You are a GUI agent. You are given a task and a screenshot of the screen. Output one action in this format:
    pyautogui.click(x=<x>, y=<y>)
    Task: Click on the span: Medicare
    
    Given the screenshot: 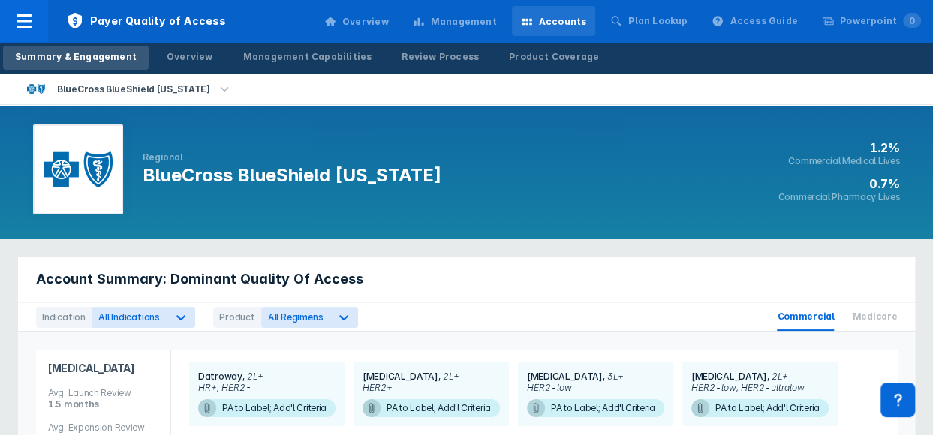 What is the action you would take?
    pyautogui.click(x=874, y=317)
    